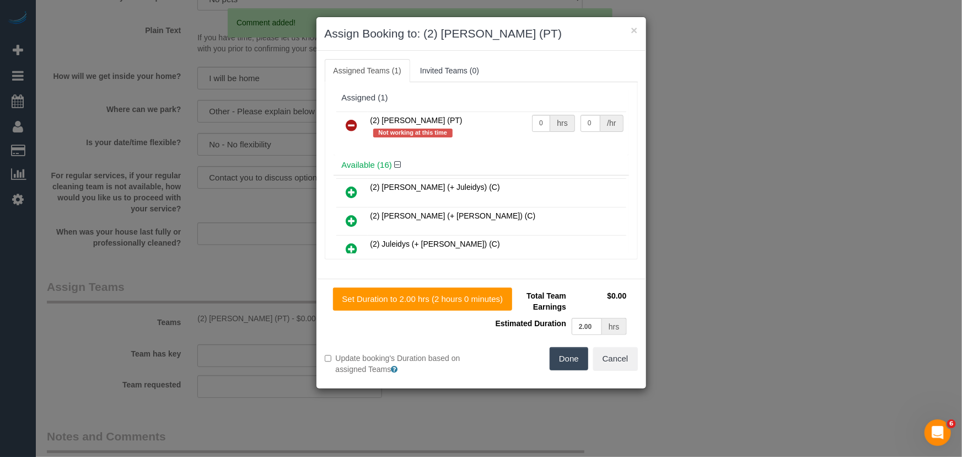  Describe the element at coordinates (328, 358) in the screenshot. I see `input: Update booking's Duration based on assigned Teams` at that location.